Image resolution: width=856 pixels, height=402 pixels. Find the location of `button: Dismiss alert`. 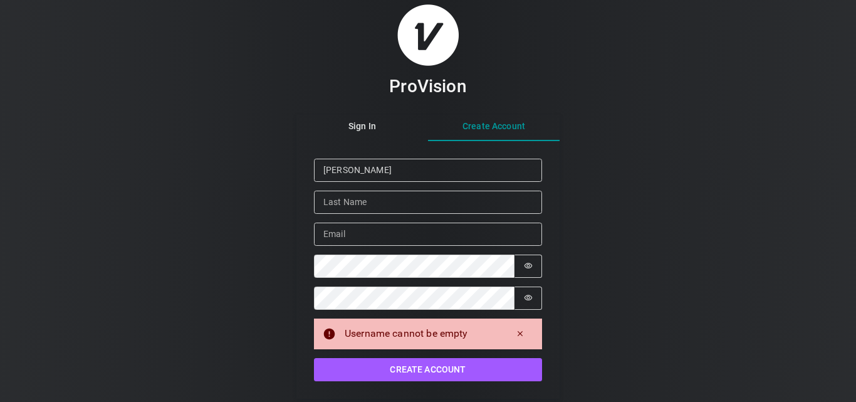

button: Dismiss alert is located at coordinates (520, 333).